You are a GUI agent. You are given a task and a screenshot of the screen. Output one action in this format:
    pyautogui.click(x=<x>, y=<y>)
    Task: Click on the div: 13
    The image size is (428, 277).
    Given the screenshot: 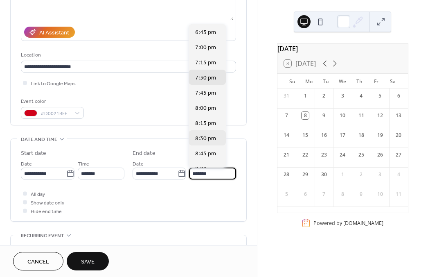 What is the action you would take?
    pyautogui.click(x=399, y=115)
    